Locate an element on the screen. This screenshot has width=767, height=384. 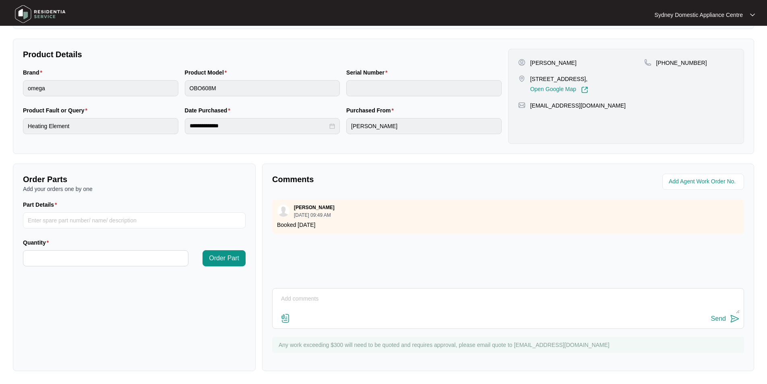
input: Add Agent Work Order No. is located at coordinates (704, 182).